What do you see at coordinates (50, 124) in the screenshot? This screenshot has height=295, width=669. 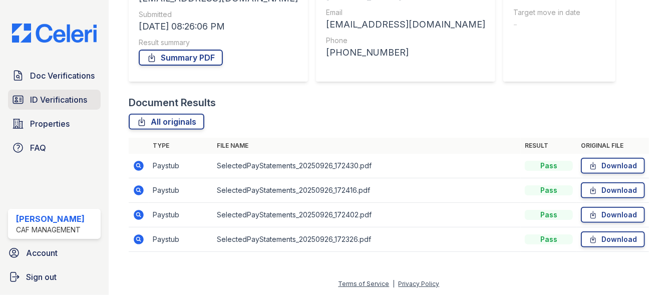 I see `span: Properties` at bounding box center [50, 124].